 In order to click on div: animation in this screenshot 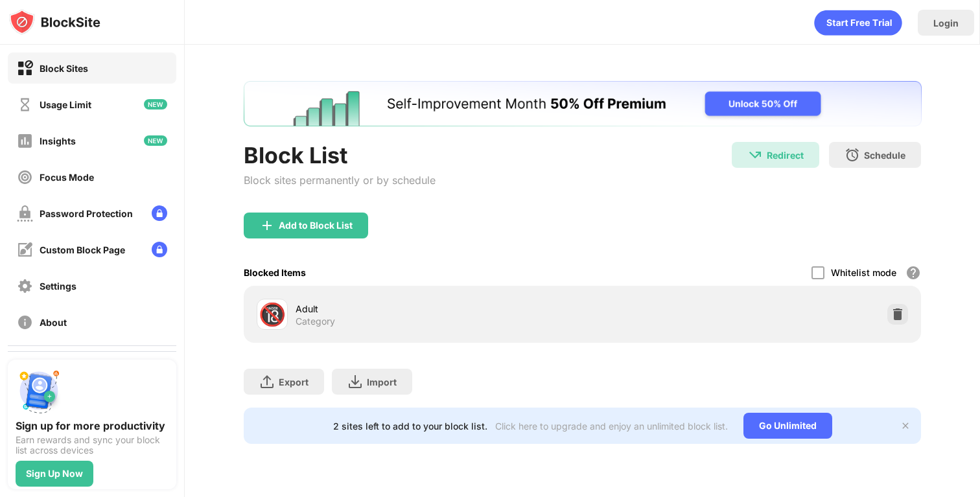, I will do `click(858, 23)`.